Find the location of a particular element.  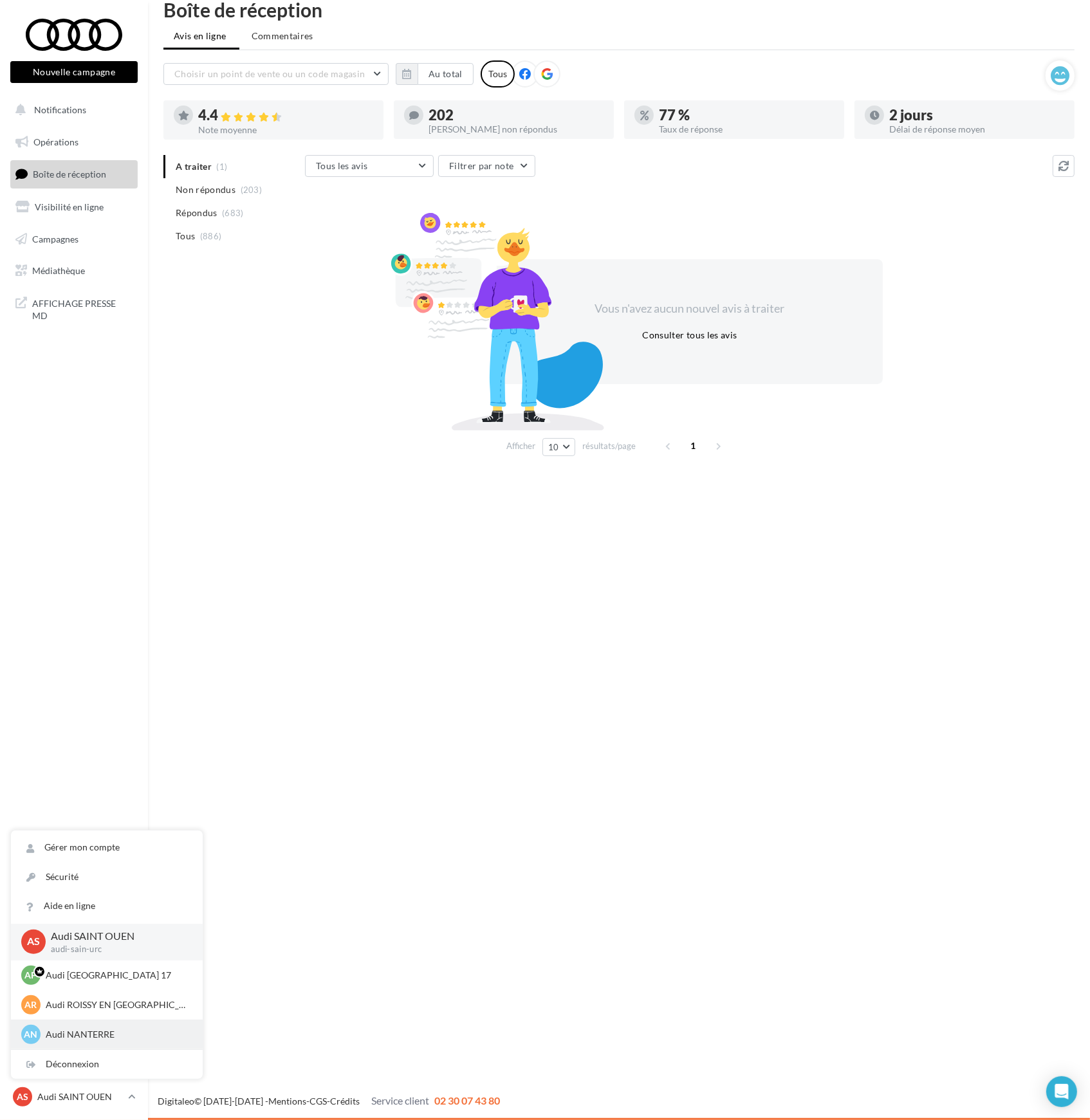

span: 1 is located at coordinates (694, 446).